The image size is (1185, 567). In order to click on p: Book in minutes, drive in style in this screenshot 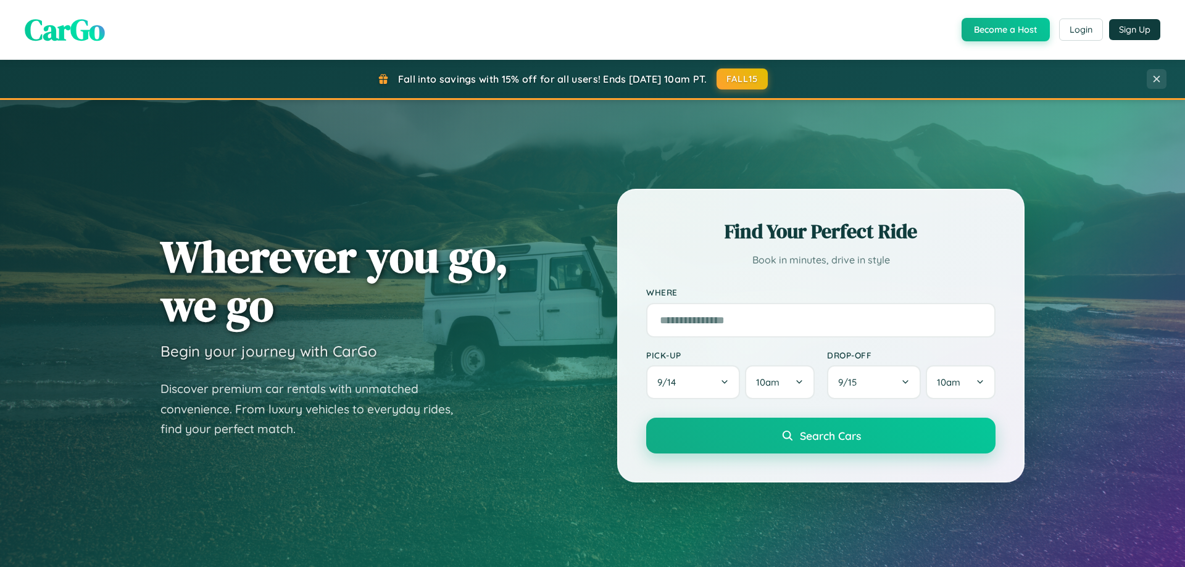, I will do `click(821, 260)`.